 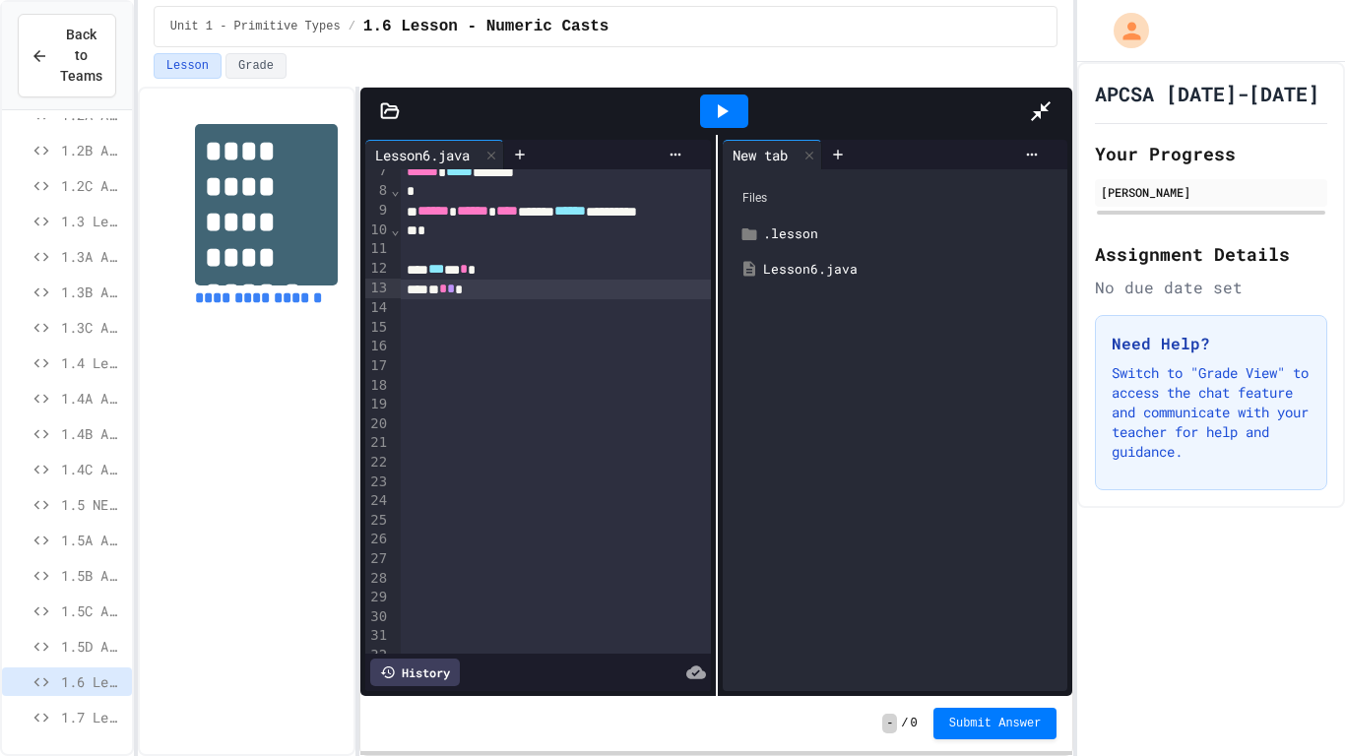 I want to click on div: 17, so click(x=377, y=366).